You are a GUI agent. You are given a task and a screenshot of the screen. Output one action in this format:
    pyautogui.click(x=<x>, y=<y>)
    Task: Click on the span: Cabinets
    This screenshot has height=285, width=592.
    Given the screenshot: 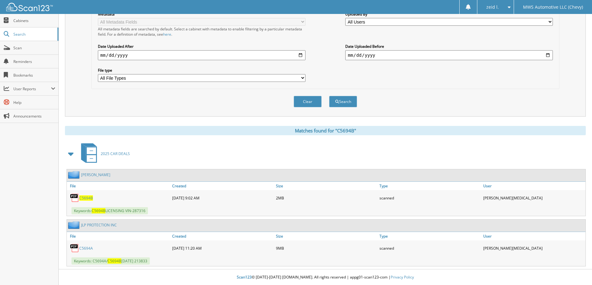 What is the action you would take?
    pyautogui.click(x=34, y=21)
    